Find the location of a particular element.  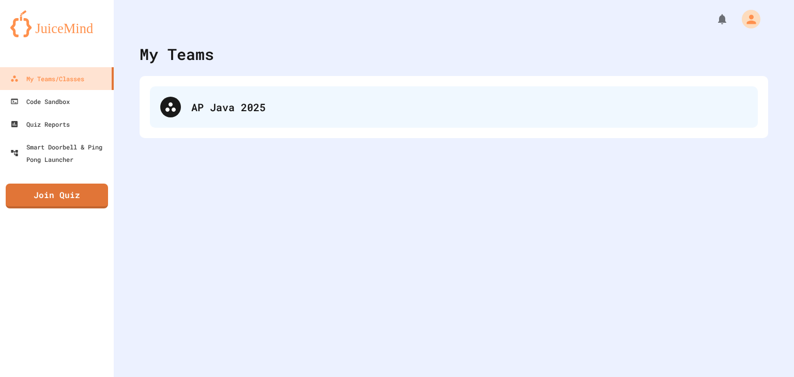

img: logo-orange.svg is located at coordinates (57, 24).